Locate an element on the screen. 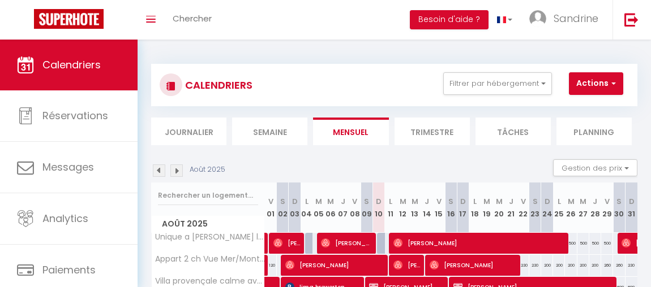  h3: CALENDRIERS is located at coordinates (217, 85).